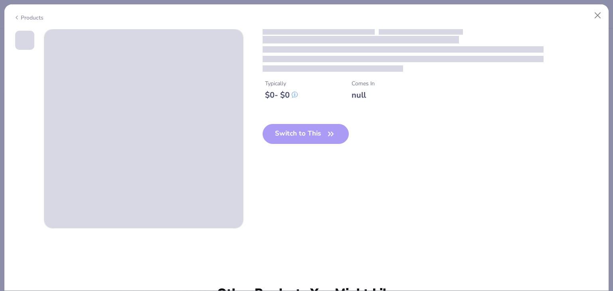 The image size is (613, 291). What do you see at coordinates (363, 95) in the screenshot?
I see `div: null` at bounding box center [363, 95].